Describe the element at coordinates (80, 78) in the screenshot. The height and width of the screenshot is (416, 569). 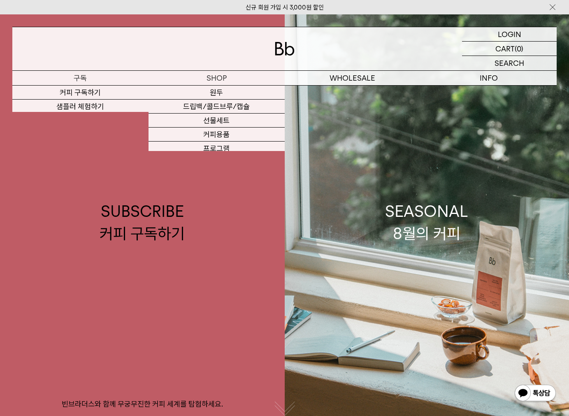
I see `p: 구독` at that location.